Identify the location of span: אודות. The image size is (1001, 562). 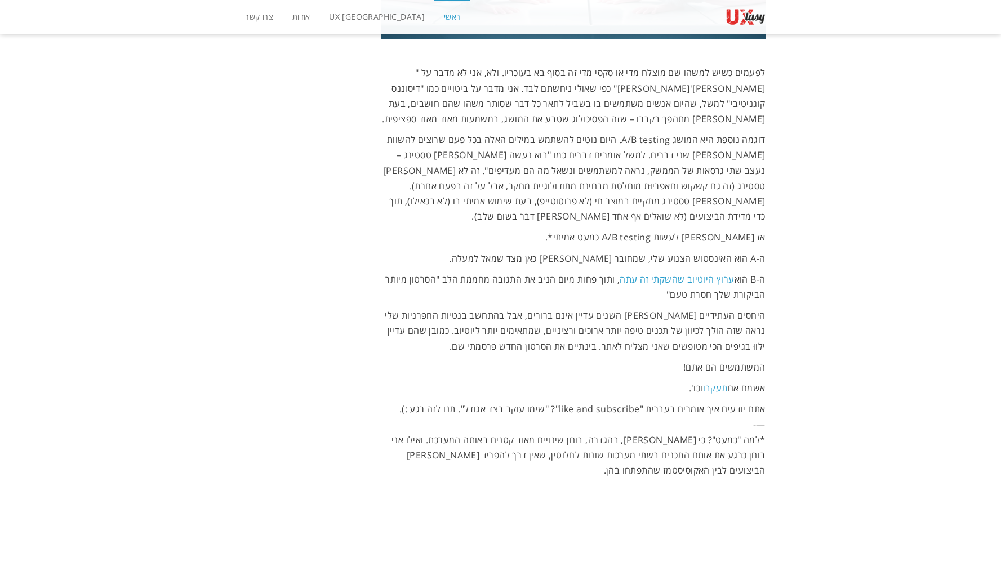
(301, 16).